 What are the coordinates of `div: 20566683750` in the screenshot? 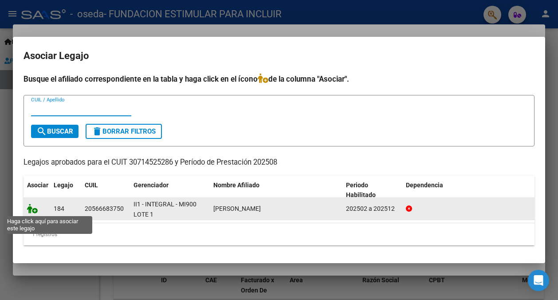 It's located at (104, 208).